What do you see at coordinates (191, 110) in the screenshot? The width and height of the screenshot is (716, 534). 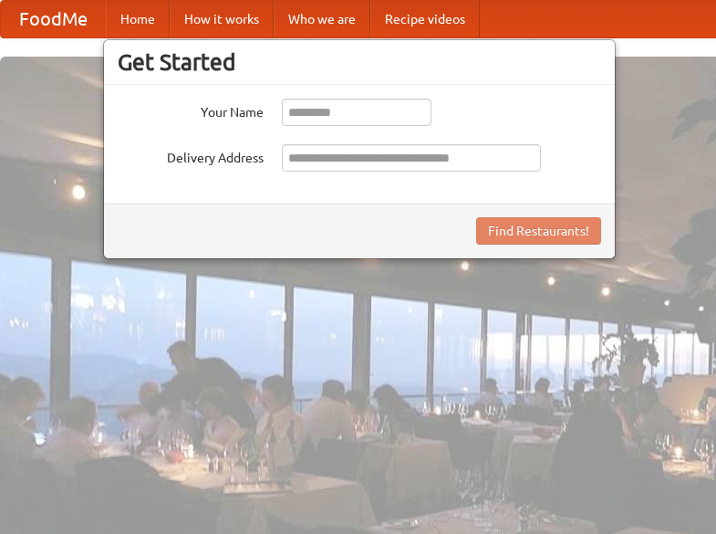 I see `label: Your Name` at bounding box center [191, 110].